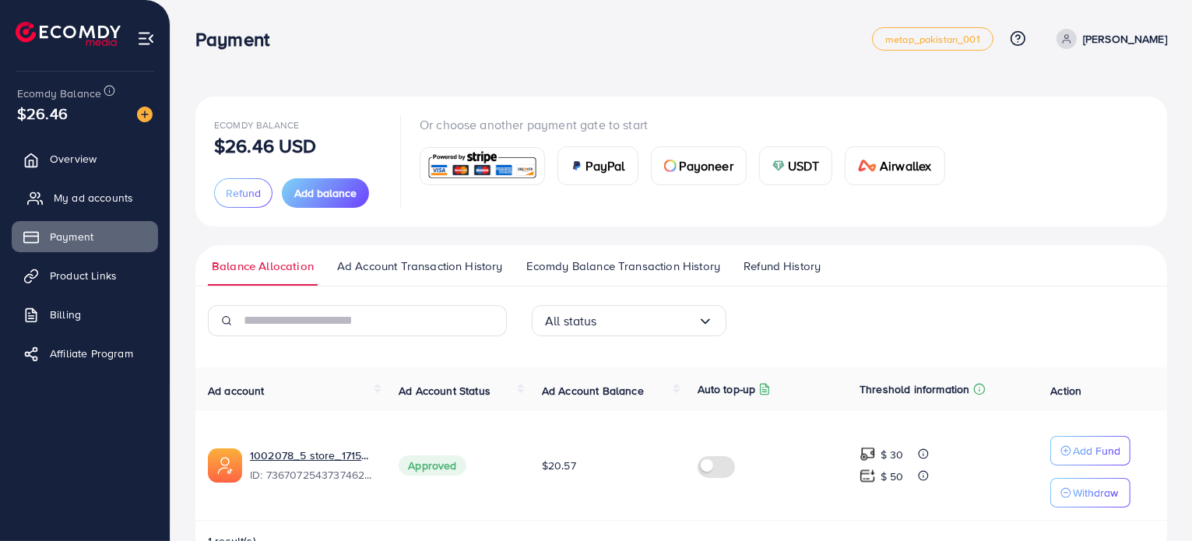 This screenshot has width=1192, height=541. Describe the element at coordinates (726, 389) in the screenshot. I see `p: Auto top-up` at that location.